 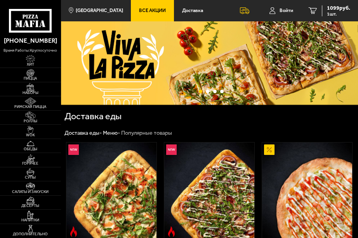 I want to click on a: Меню-, so click(x=111, y=133).